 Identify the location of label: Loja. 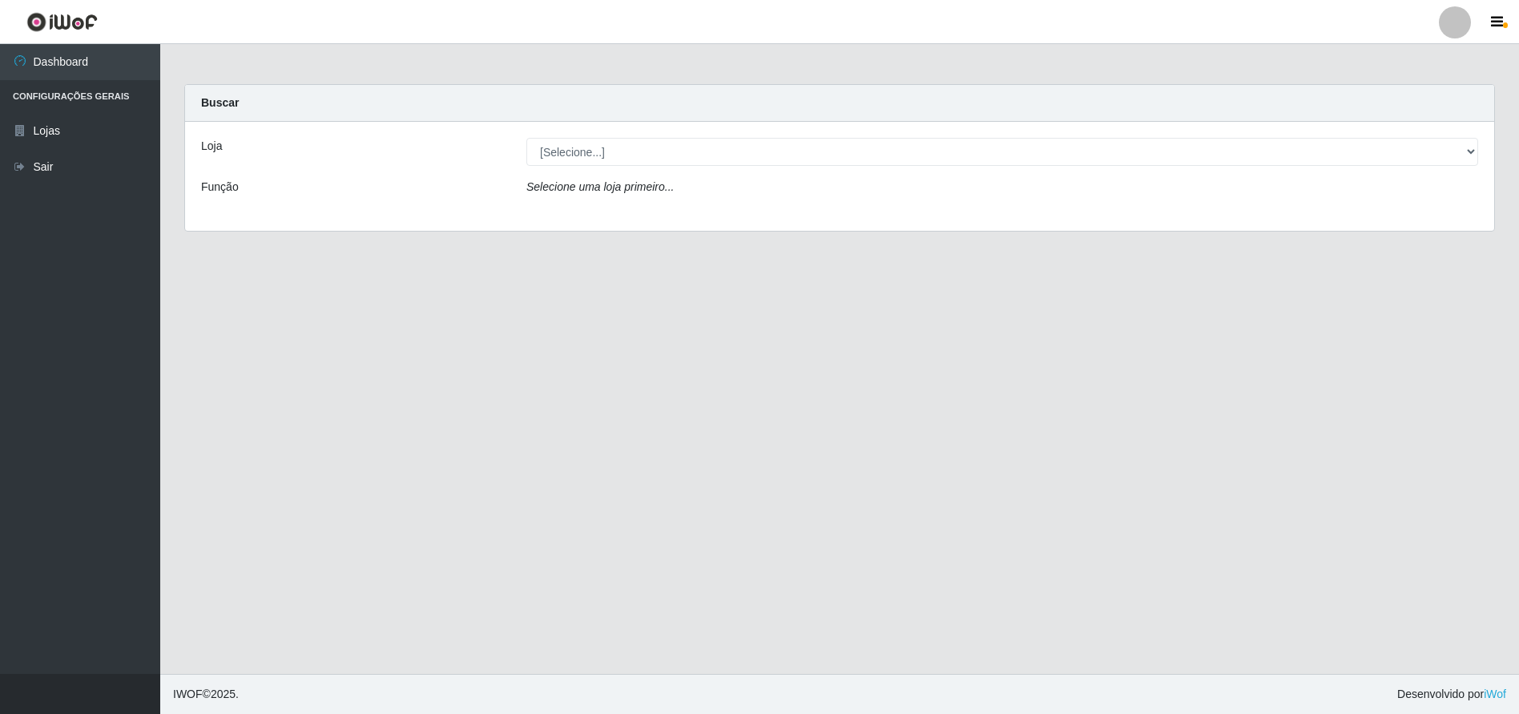
(211, 146).